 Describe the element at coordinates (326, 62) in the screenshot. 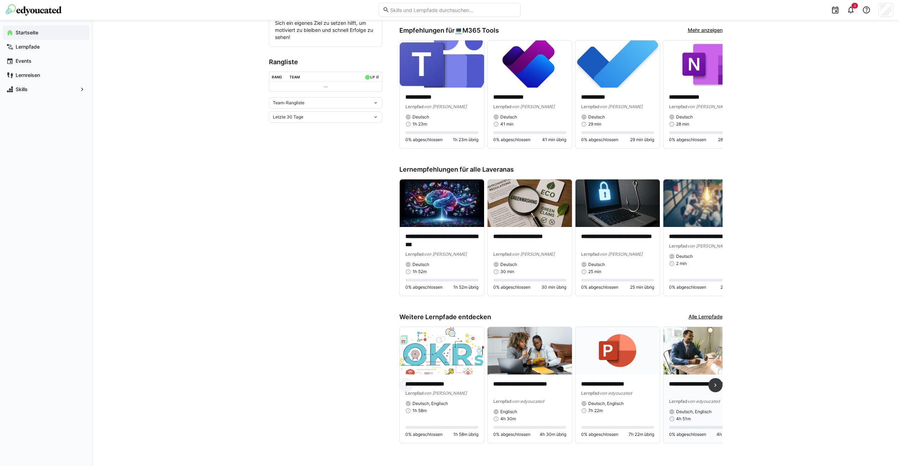

I see `h3: Rangliste` at that location.